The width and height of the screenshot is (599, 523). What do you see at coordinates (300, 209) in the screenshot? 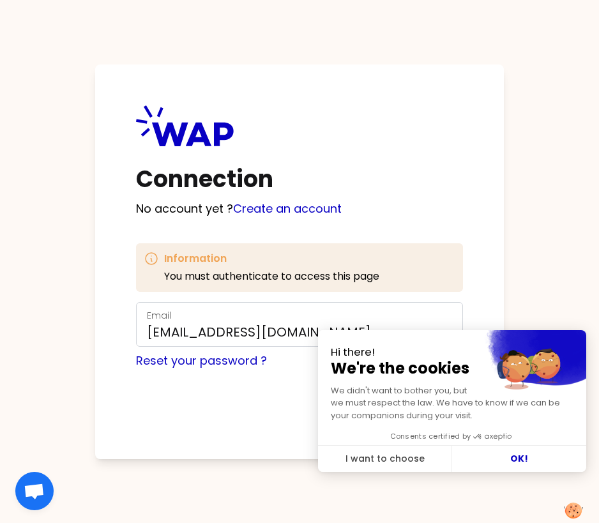
I see `p: No account yet ?` at bounding box center [300, 209].